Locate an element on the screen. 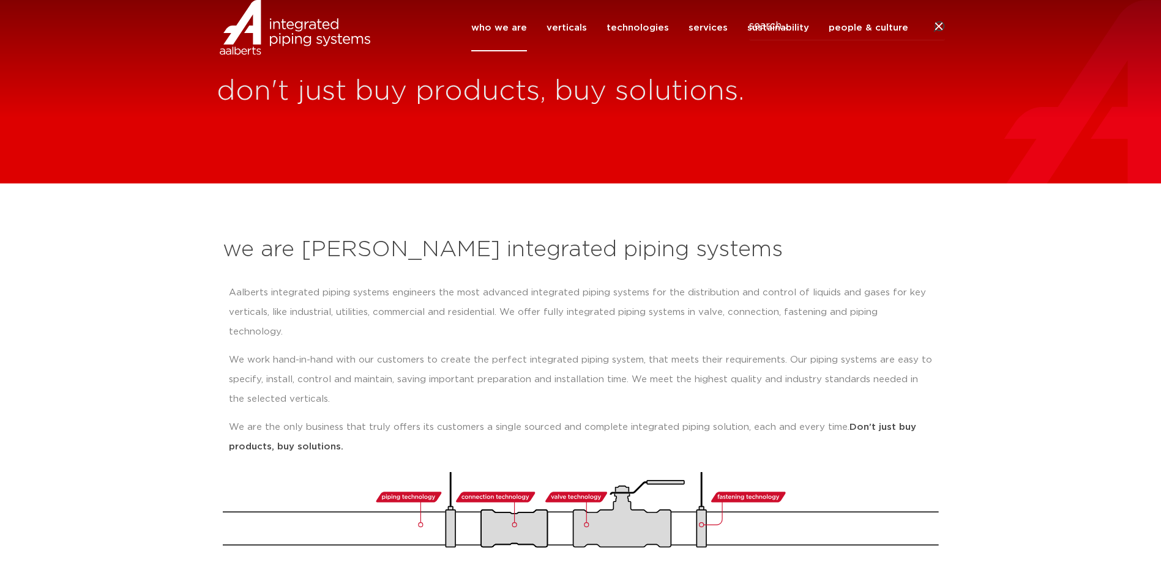 This screenshot has height=565, width=1161. a: who we are is located at coordinates (499, 28).